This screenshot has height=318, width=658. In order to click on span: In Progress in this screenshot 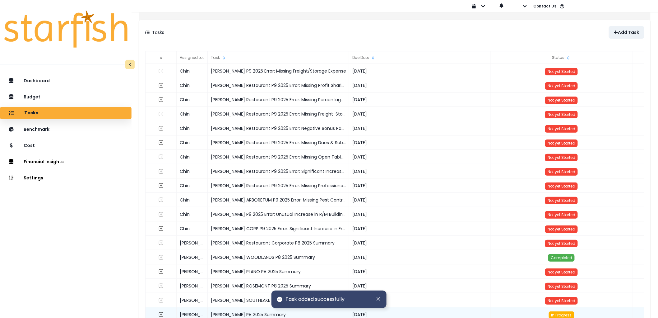, I will do `click(562, 315)`.